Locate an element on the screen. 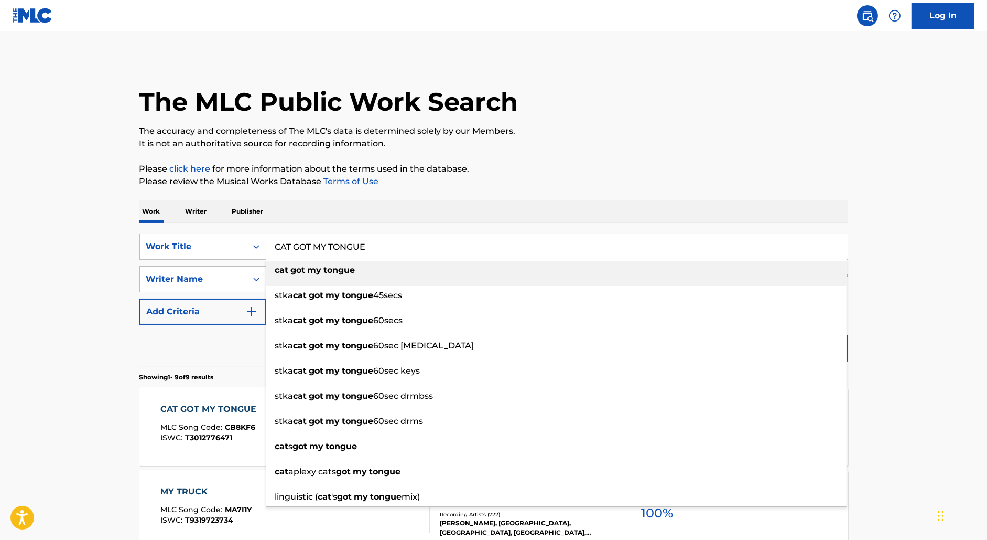  button: Add Criteria is located at coordinates (203, 311).